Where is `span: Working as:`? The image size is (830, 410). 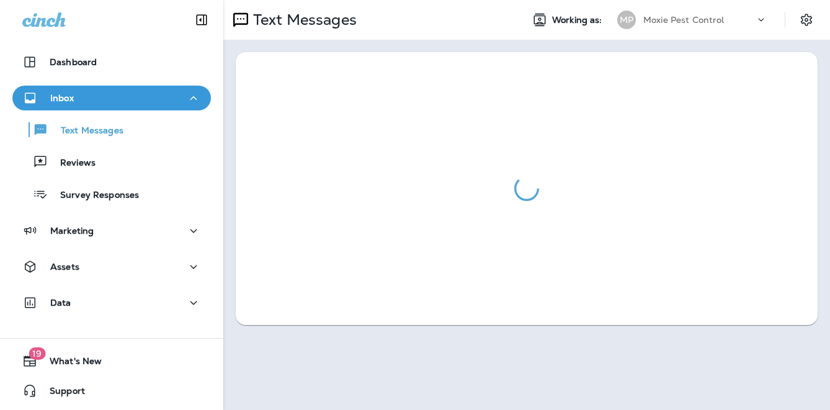 span: Working as: is located at coordinates (578, 20).